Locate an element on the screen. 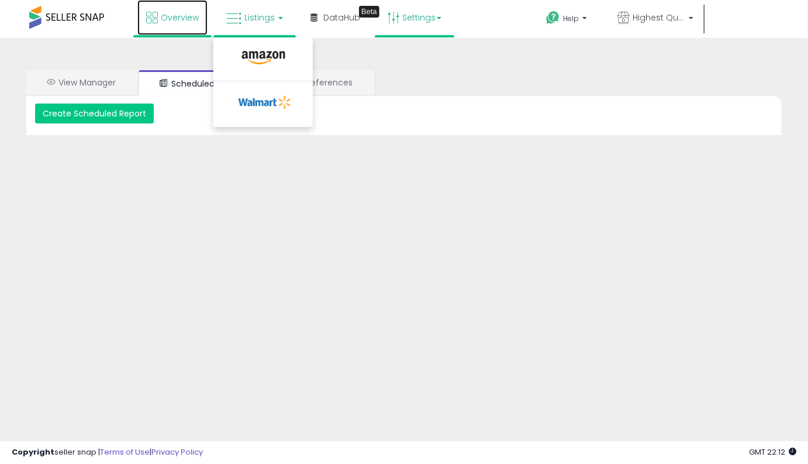 The width and height of the screenshot is (808, 464). span: DataHub is located at coordinates (341, 18).